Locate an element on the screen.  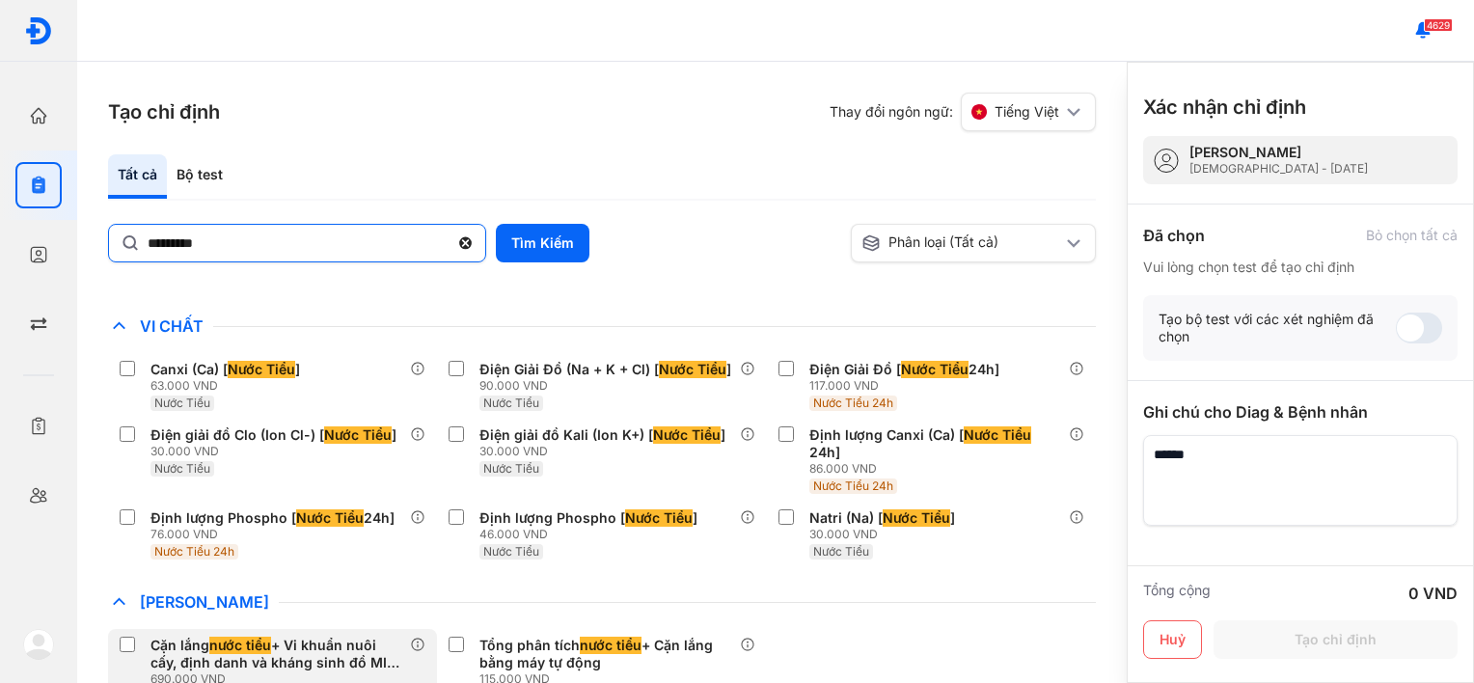
span: 4629 is located at coordinates (1439, 25).